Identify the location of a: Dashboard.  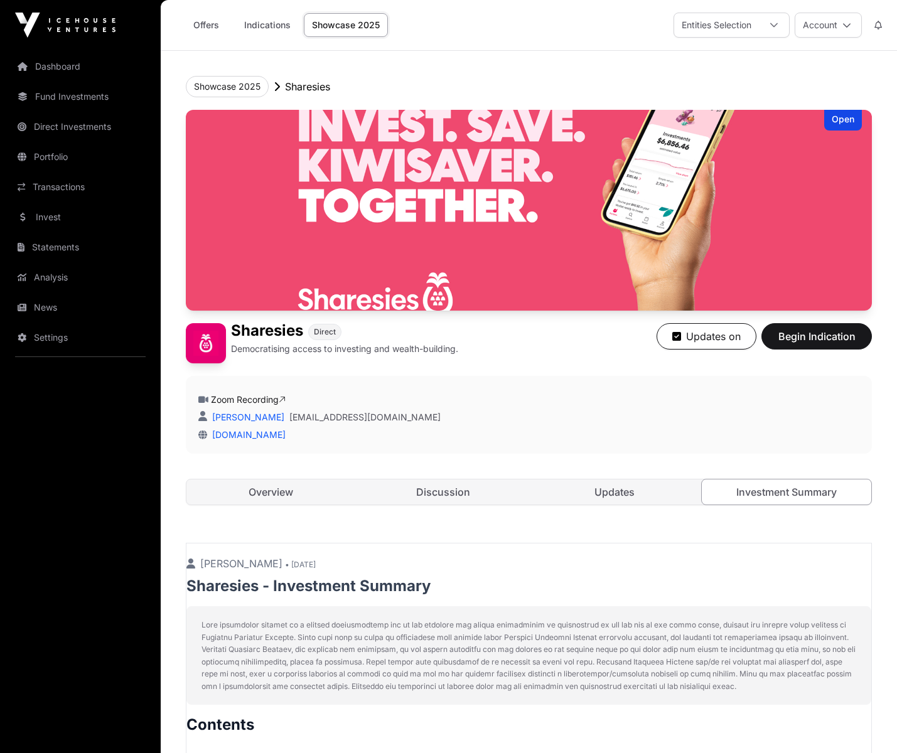
(80, 67).